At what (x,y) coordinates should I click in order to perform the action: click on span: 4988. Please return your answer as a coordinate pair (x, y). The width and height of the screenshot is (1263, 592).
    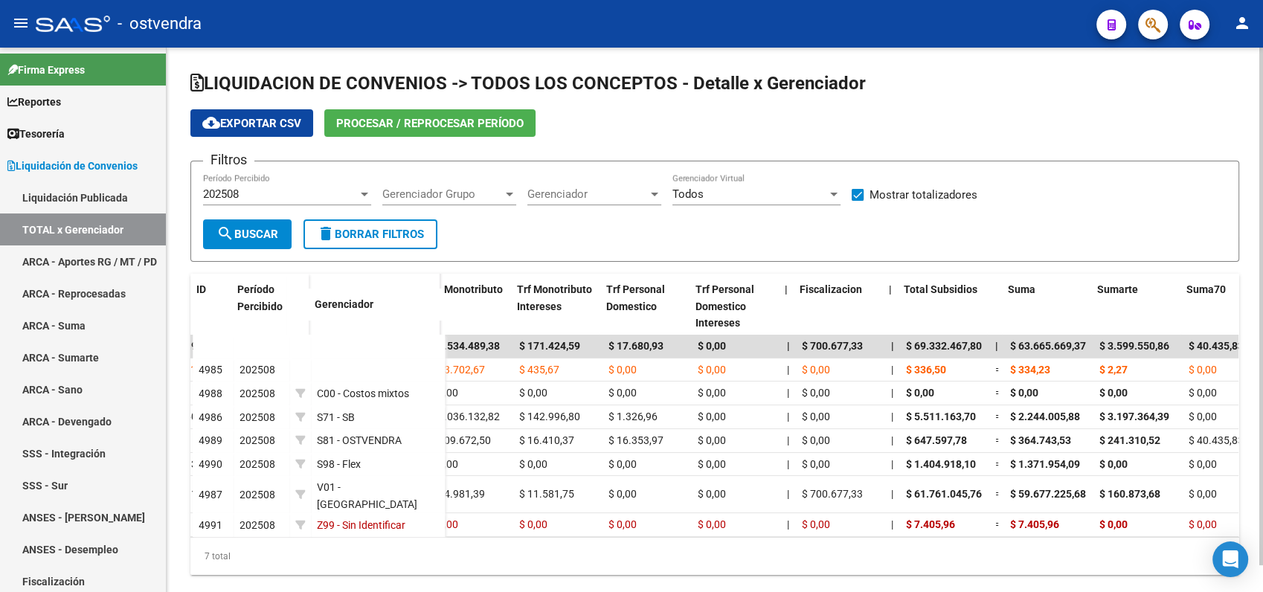
    Looking at the image, I should click on (211, 394).